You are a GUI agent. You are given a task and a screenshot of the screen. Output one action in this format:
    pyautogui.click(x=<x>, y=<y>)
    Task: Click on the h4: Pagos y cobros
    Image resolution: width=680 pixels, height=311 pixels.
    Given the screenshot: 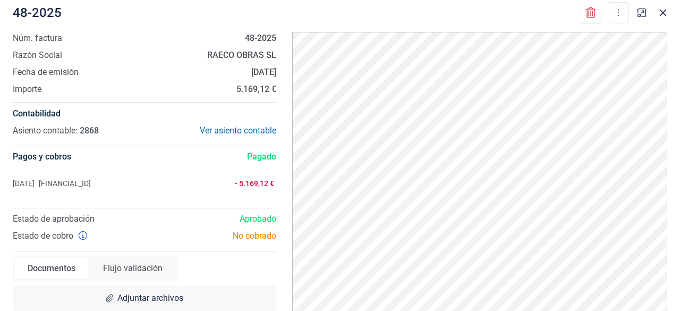 What is the action you would take?
    pyautogui.click(x=42, y=157)
    